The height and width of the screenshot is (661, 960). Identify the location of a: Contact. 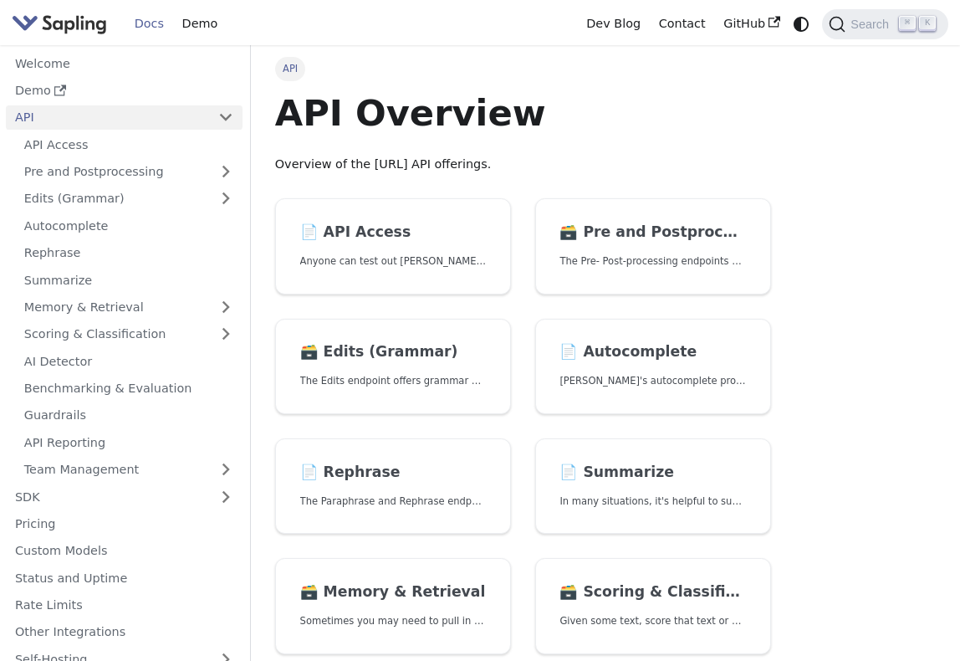
(682, 23).